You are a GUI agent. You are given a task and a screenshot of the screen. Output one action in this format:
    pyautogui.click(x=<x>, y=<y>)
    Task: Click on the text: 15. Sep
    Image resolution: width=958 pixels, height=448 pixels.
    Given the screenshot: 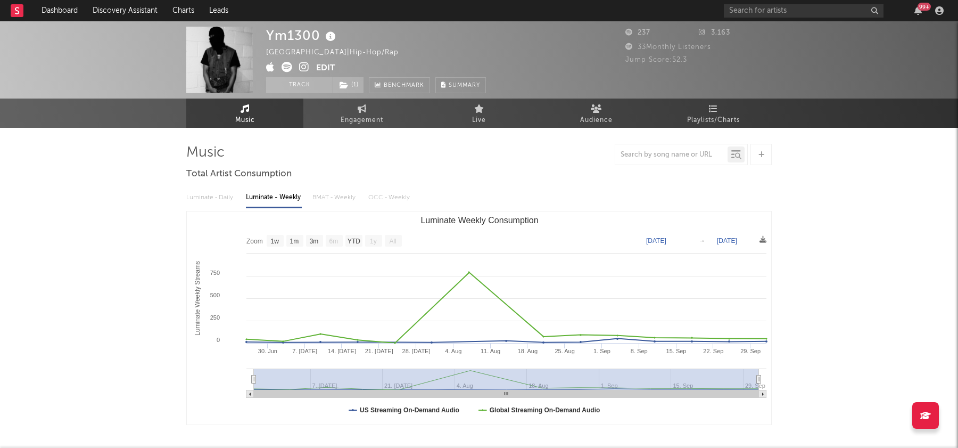 What is the action you would take?
    pyautogui.click(x=677, y=351)
    